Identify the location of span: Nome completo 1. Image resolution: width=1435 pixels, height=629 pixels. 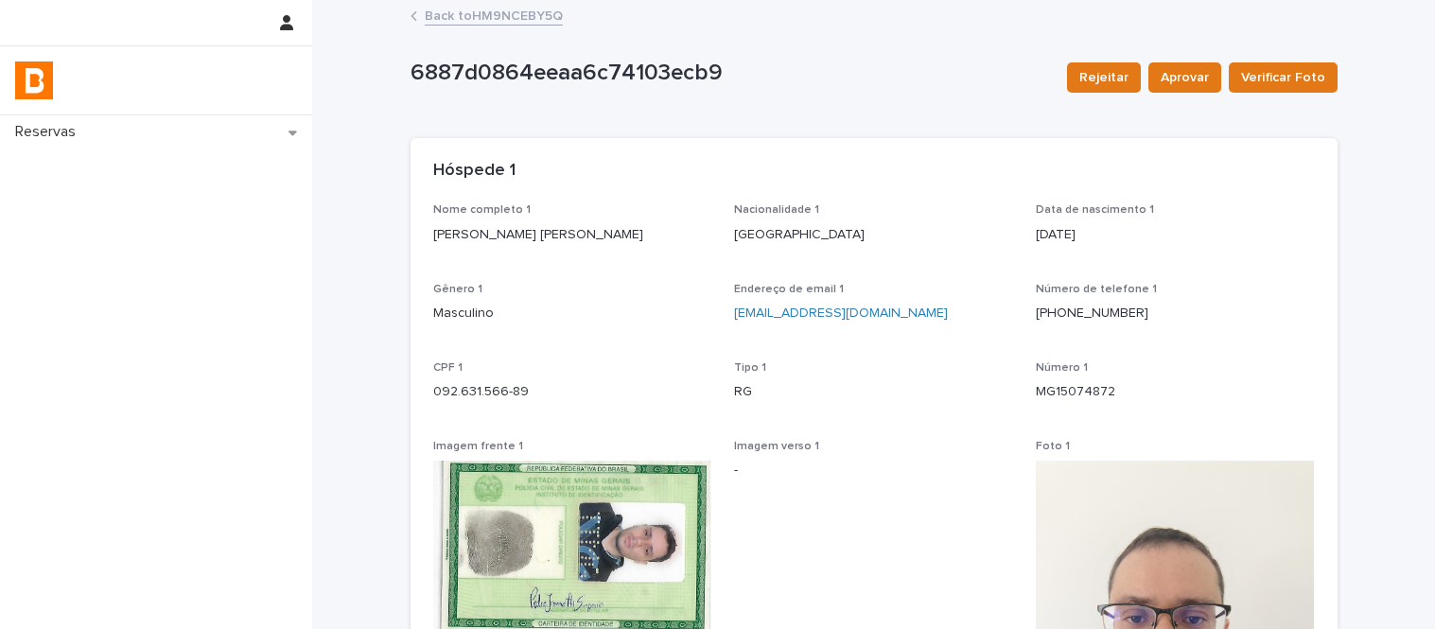
(481, 210).